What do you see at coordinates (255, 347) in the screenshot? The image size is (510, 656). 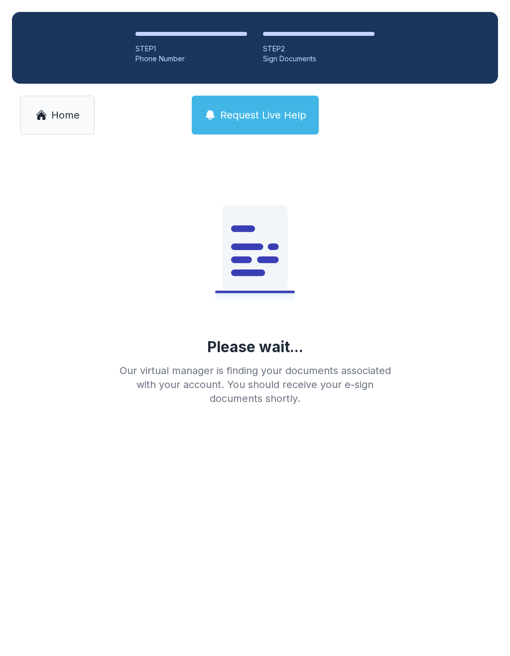 I see `div: Please wait...` at bounding box center [255, 347].